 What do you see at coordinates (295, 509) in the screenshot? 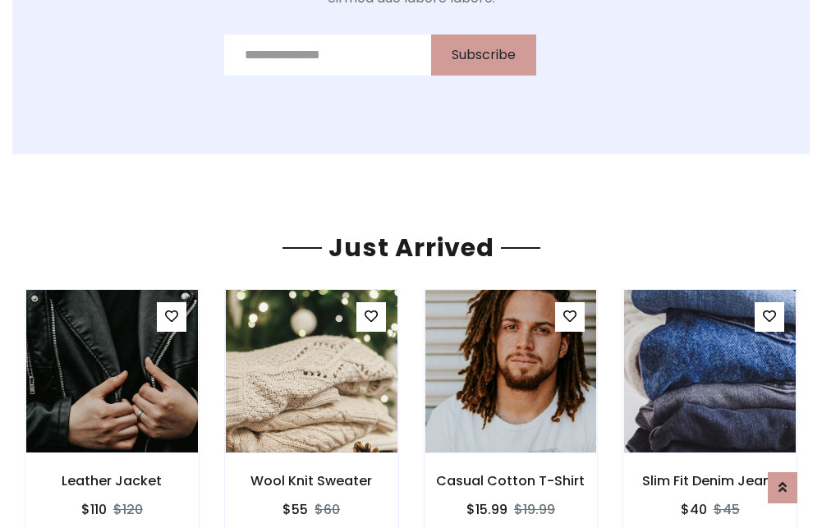
I see `h6: $55` at bounding box center [295, 509].